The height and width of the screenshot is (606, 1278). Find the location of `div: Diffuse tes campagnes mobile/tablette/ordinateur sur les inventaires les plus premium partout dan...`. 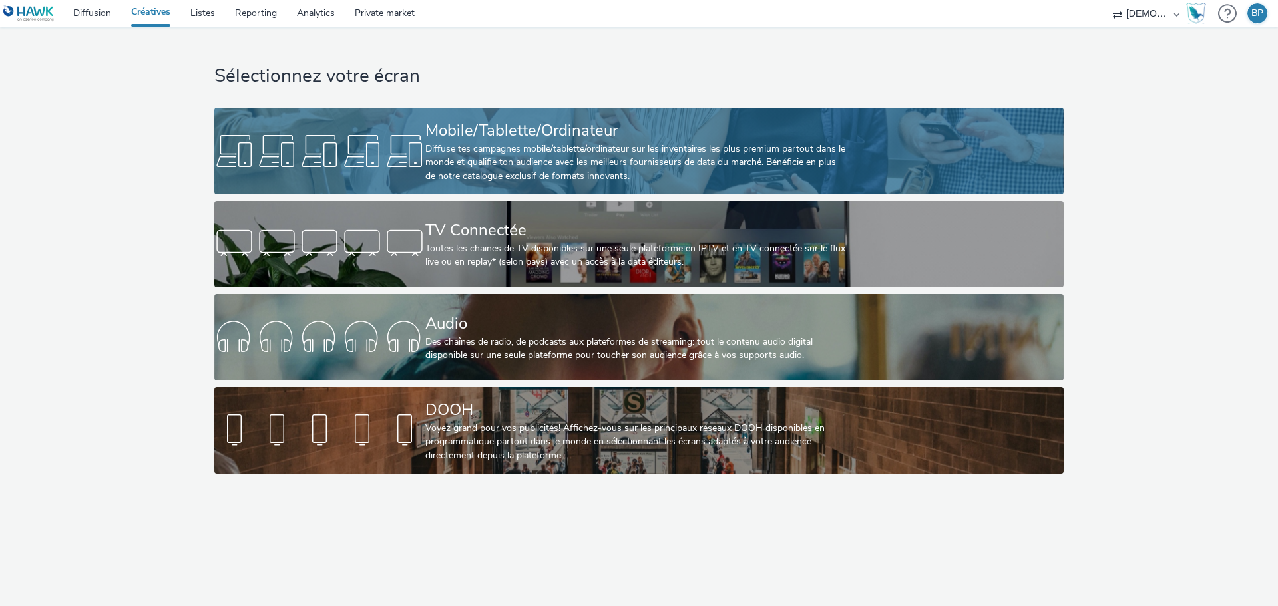

div: Diffuse tes campagnes mobile/tablette/ordinateur sur les inventaires les plus premium partout dan... is located at coordinates (636, 162).